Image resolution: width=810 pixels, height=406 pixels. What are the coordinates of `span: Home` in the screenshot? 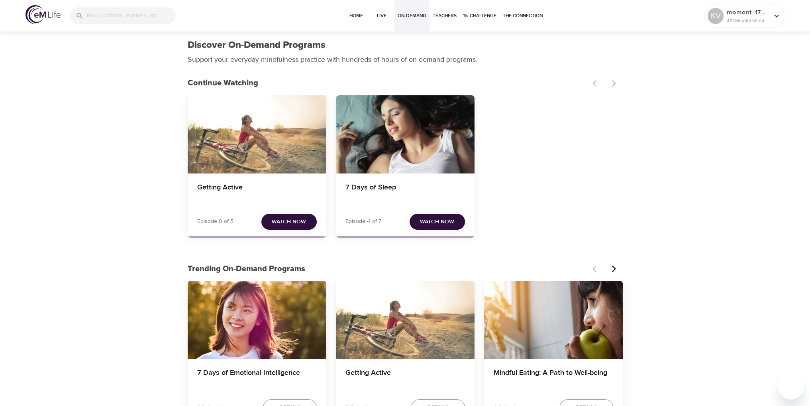 It's located at (356, 16).